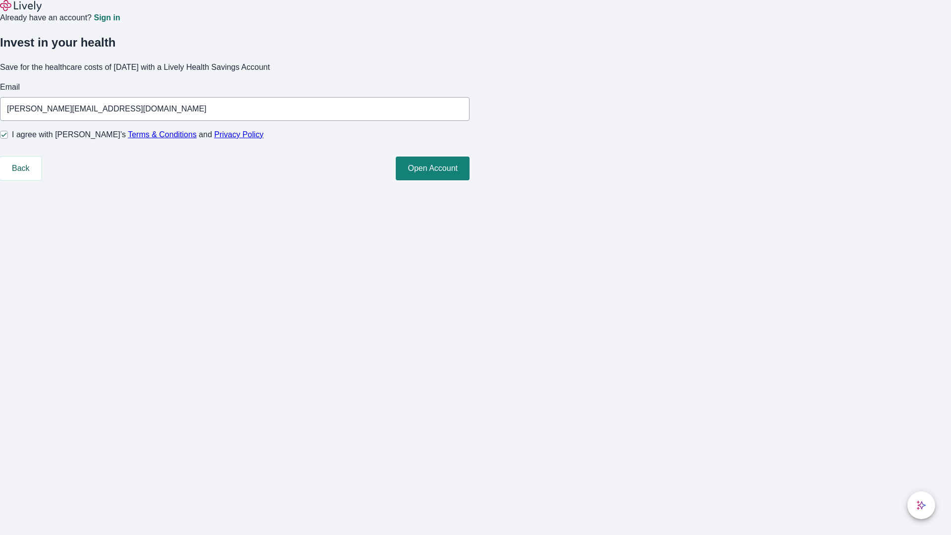  Describe the element at coordinates (921, 505) in the screenshot. I see `button: chat` at that location.